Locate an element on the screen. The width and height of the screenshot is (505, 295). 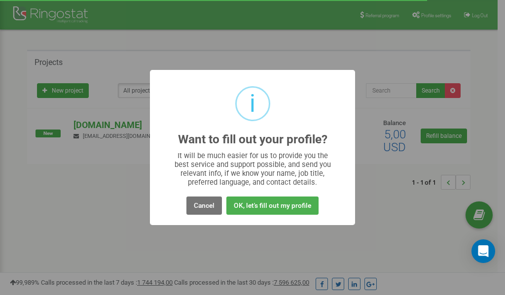
div: Open Intercom Messenger is located at coordinates (483, 252).